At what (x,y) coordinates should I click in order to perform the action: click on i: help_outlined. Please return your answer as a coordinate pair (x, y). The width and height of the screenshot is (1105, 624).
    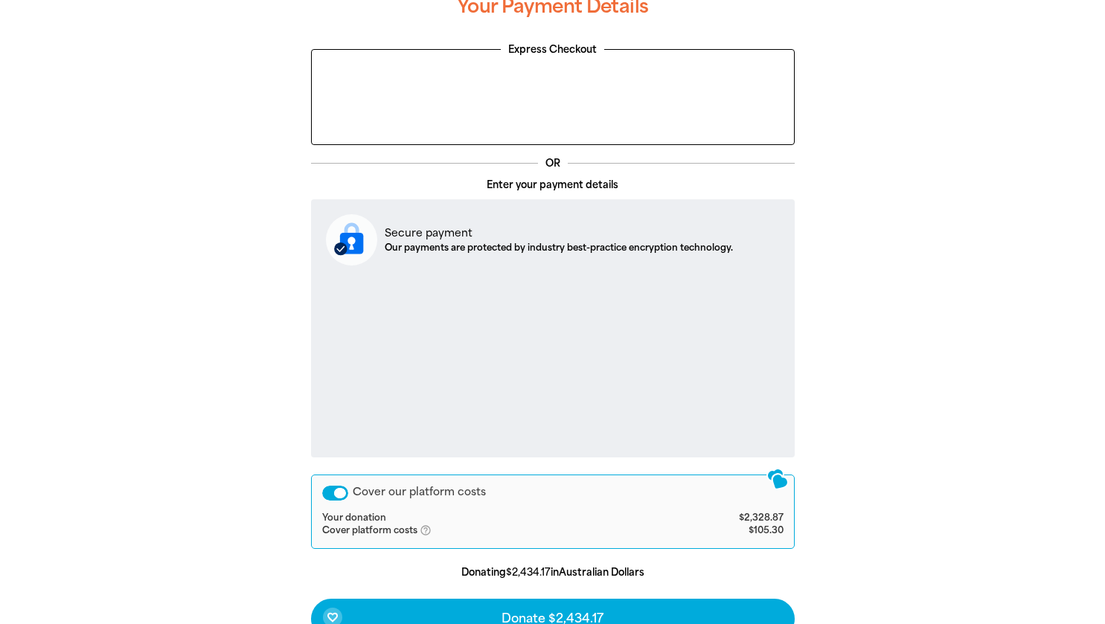
    Looking at the image, I should click on (431, 530).